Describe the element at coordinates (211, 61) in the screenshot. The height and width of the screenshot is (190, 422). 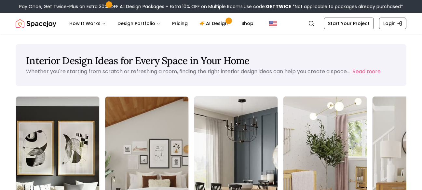
I see `h1: Interior Design Ideas for Every Space in Your Home` at that location.